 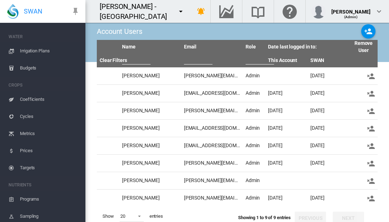 I want to click on div: Account Users, so click(x=120, y=31).